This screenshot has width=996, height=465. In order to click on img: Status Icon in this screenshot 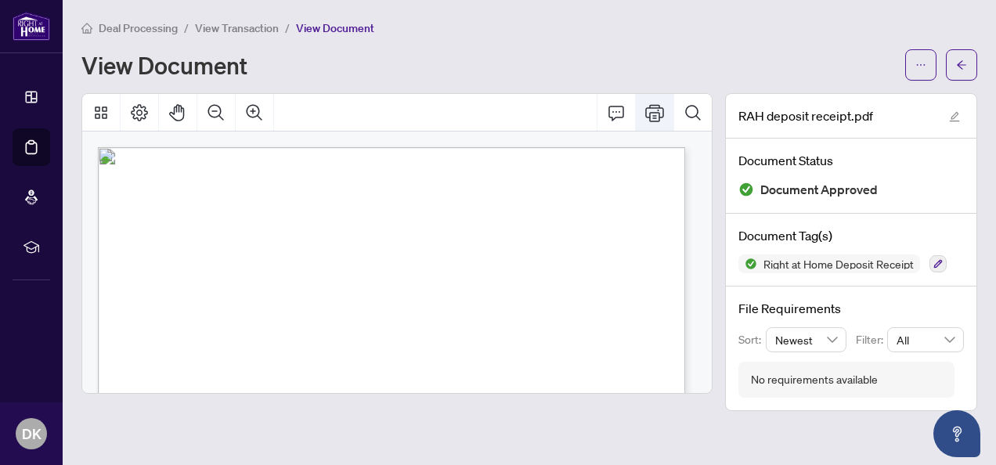, I will do `click(748, 264)`.